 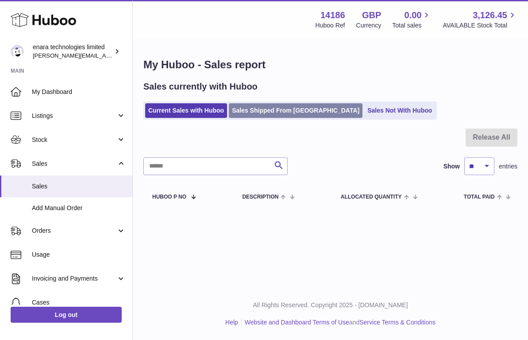 What do you see at coordinates (480, 19) in the screenshot?
I see `a: 3,126.45 AVAILABLE Stock Total` at bounding box center [480, 19].